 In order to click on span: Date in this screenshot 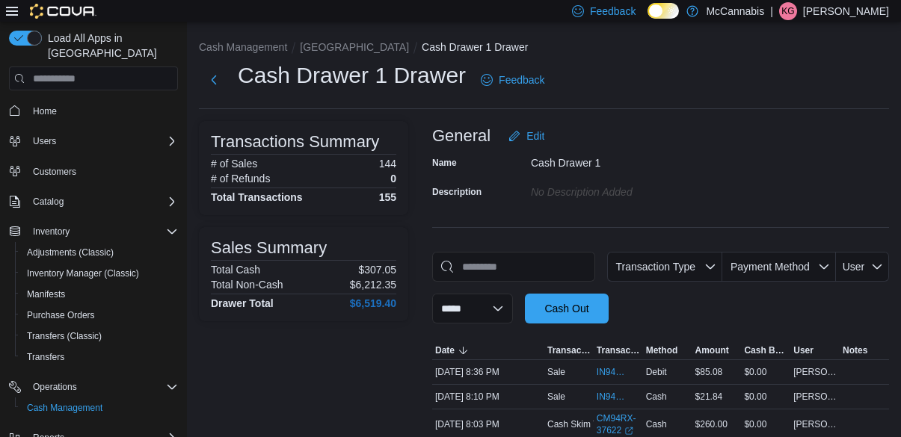, I will do `click(445, 351)`.